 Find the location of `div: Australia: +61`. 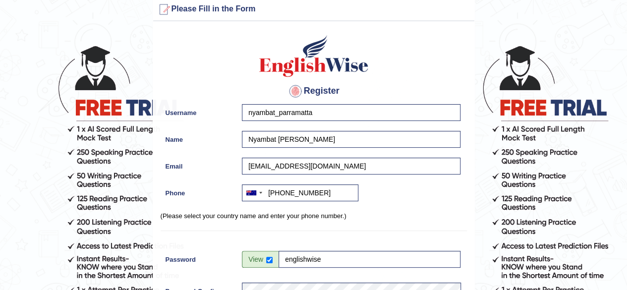

div: Australia: +61 is located at coordinates (254, 193).